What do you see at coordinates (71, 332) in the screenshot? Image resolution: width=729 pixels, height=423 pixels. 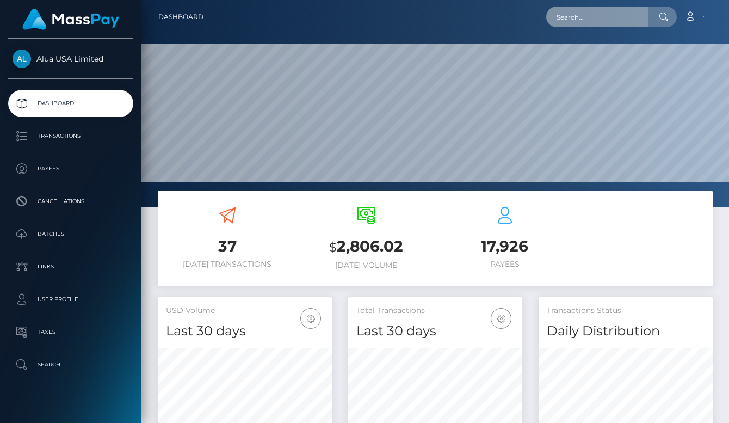 I see `a: Taxes` at bounding box center [71, 332].